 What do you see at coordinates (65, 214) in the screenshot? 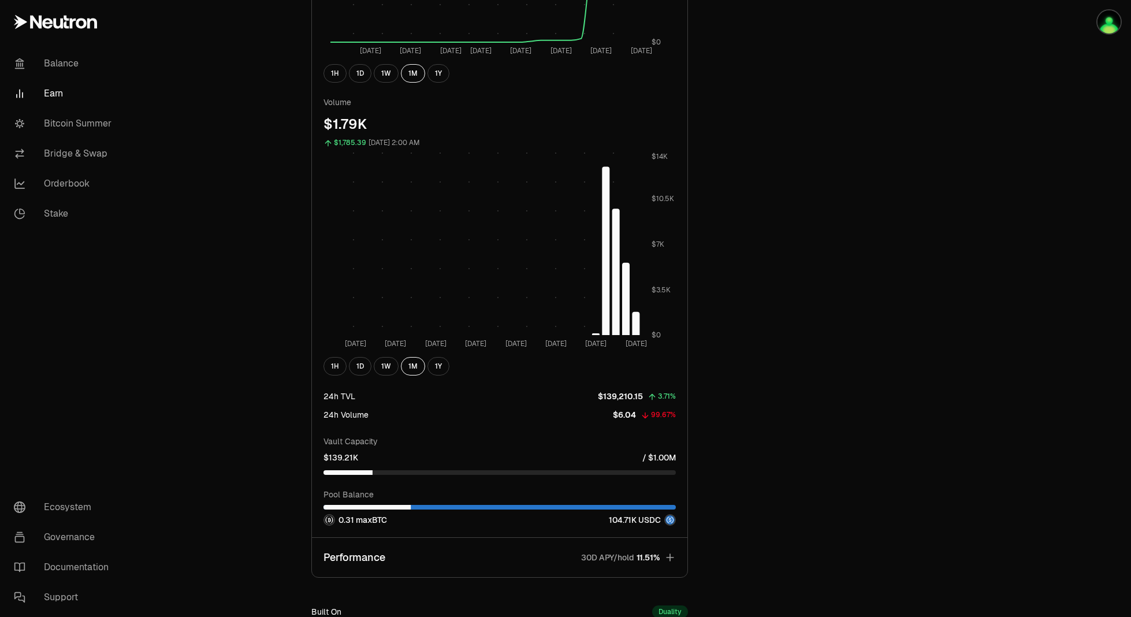
I see `a: Stake` at bounding box center [65, 214].